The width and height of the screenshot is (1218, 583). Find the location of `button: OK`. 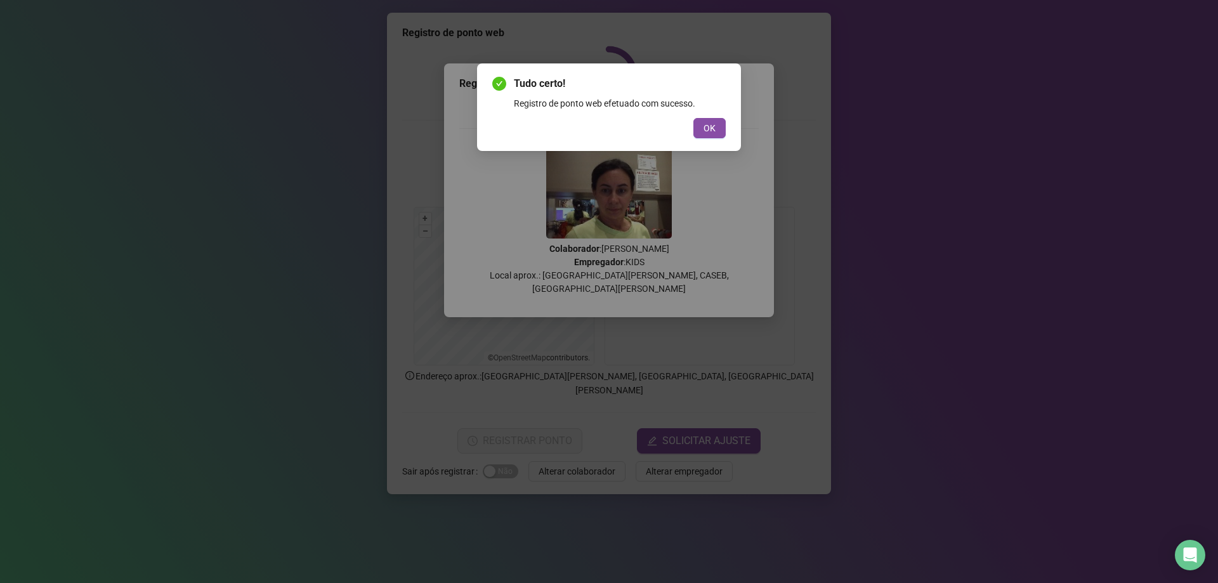

button: OK is located at coordinates (709, 128).